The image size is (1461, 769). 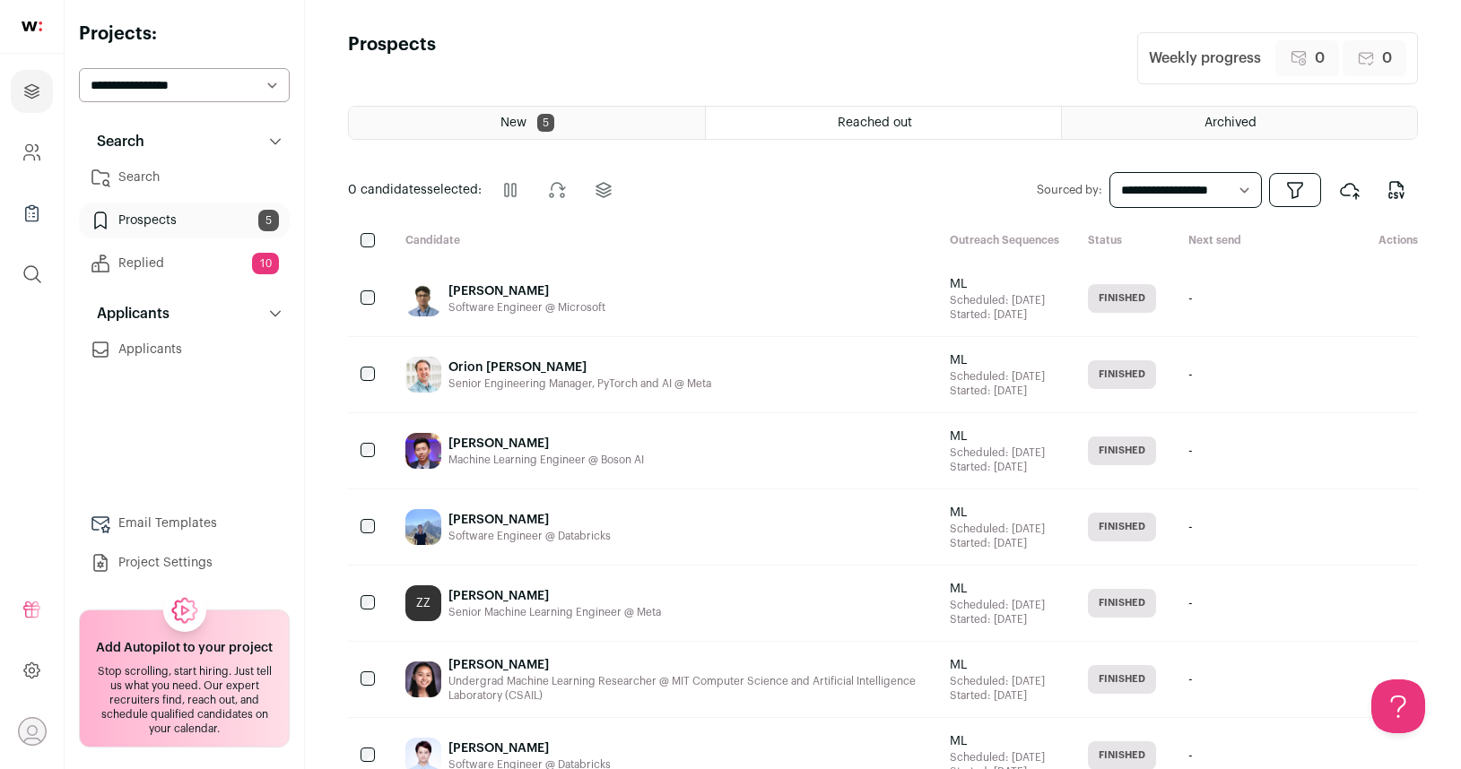 What do you see at coordinates (513, 123) in the screenshot?
I see `span: New` at bounding box center [513, 123].